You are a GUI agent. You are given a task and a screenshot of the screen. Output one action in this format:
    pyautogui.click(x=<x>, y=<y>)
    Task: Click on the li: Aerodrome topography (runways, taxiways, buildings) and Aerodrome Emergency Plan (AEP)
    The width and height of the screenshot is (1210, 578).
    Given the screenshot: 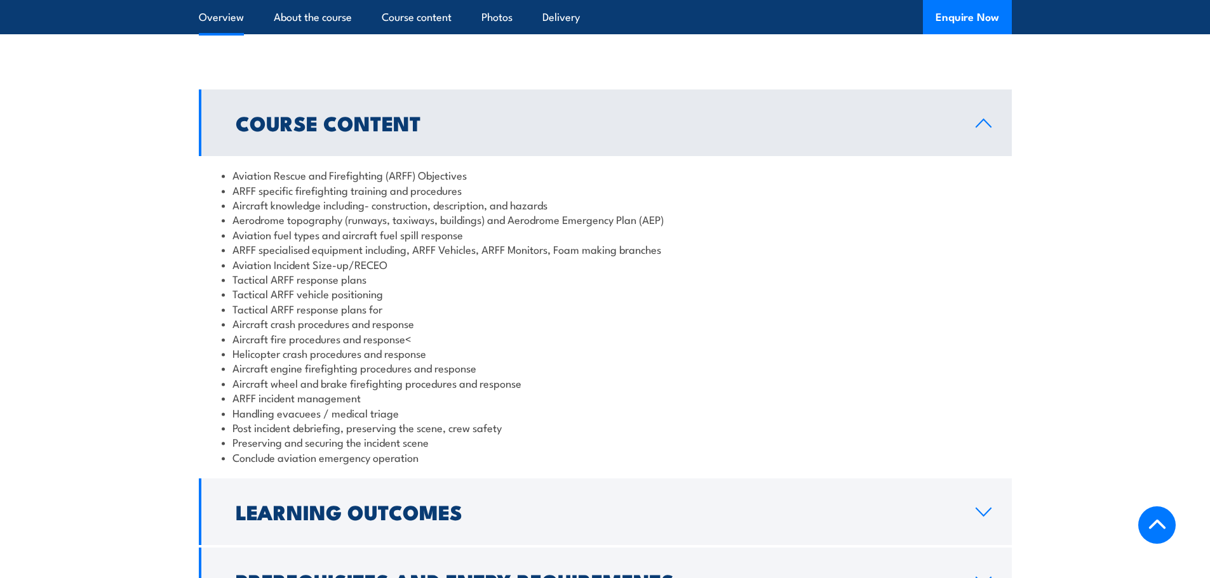 What is the action you would take?
    pyautogui.click(x=605, y=219)
    